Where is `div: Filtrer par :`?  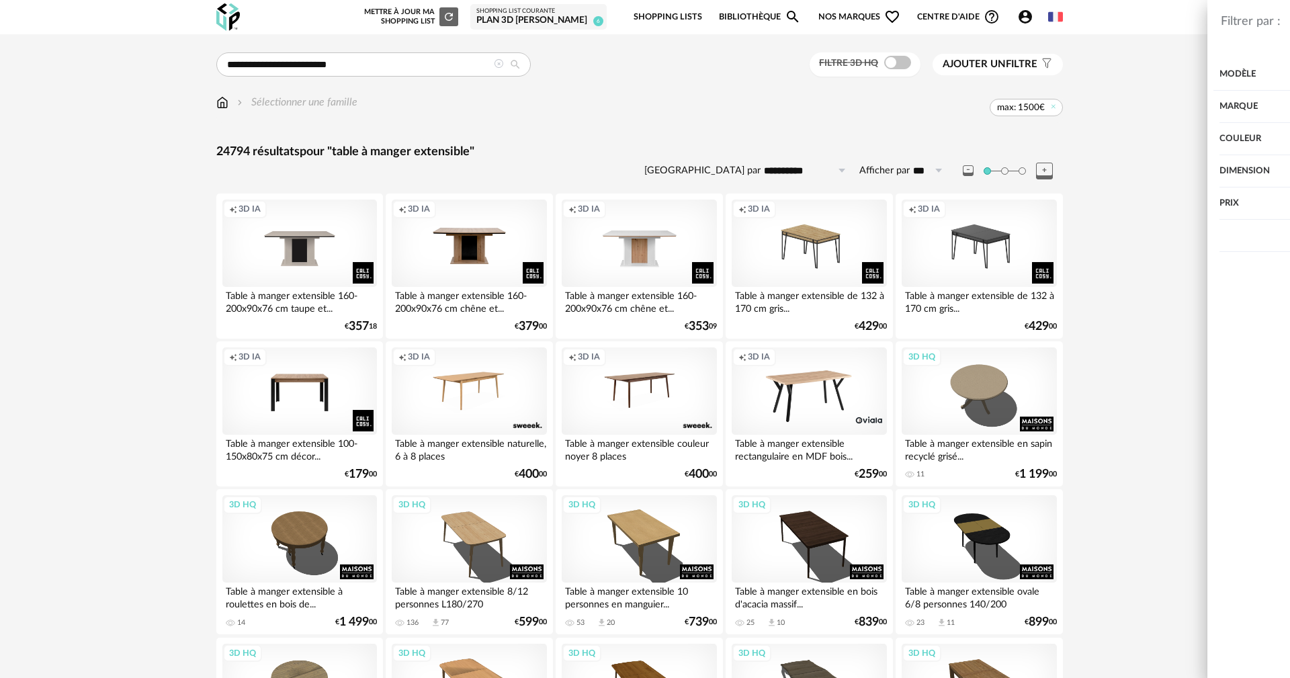
div: Filtrer par : is located at coordinates (1089, 21).